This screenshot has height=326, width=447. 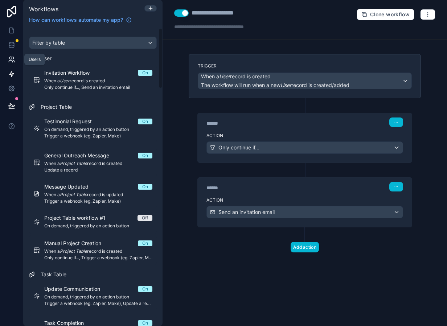 I want to click on button: Clone workflow, so click(x=386, y=15).